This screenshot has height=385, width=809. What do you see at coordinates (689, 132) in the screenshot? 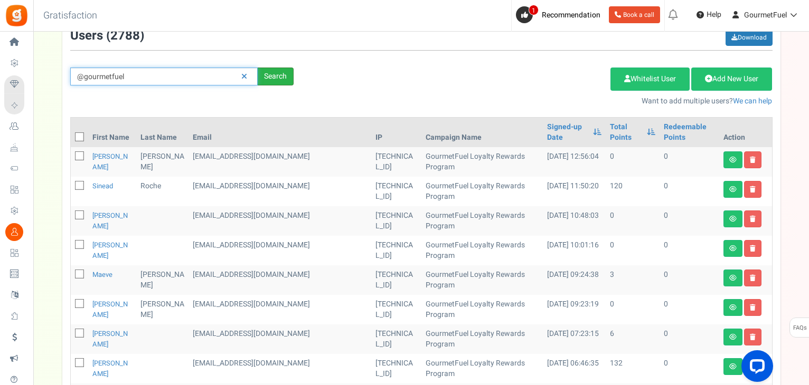
I see `a: Redeemable Points` at bounding box center [689, 132].